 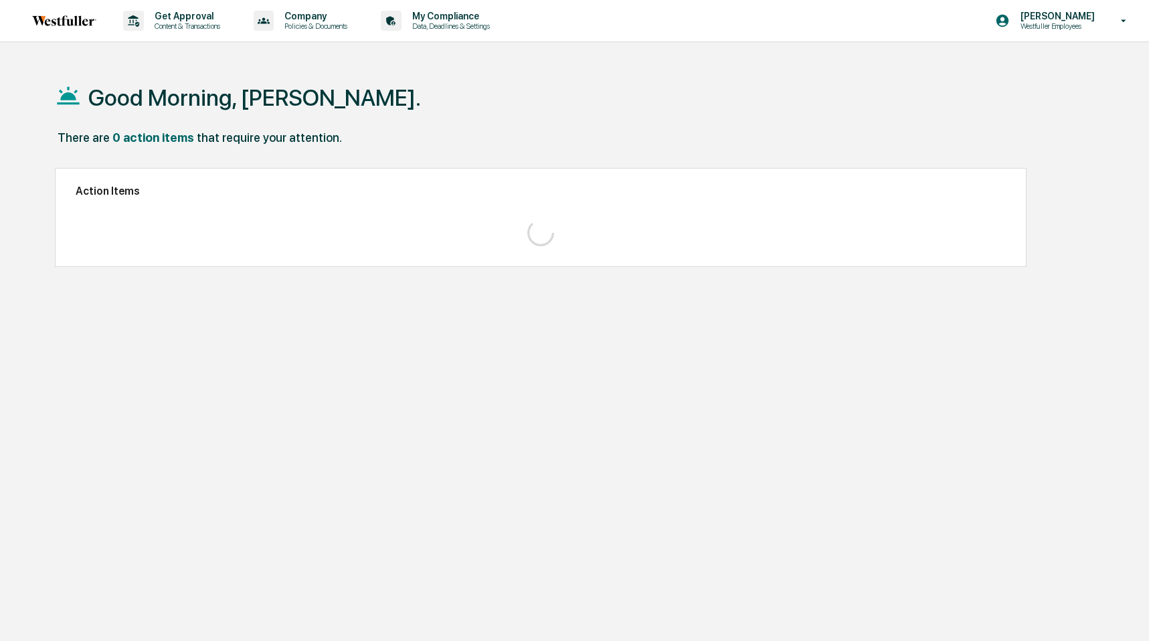 What do you see at coordinates (185, 26) in the screenshot?
I see `p: Content & Transactions` at bounding box center [185, 26].